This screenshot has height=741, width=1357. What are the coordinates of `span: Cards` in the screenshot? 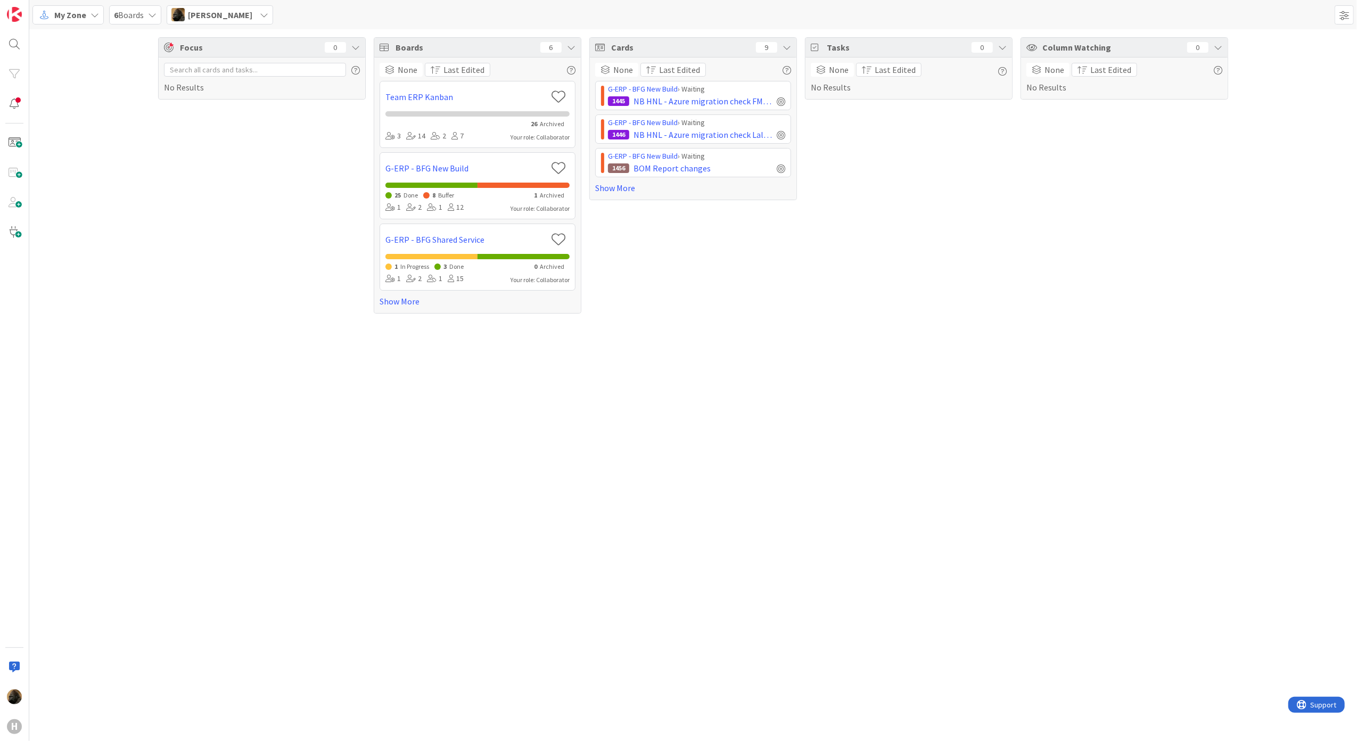 It's located at (681, 47).